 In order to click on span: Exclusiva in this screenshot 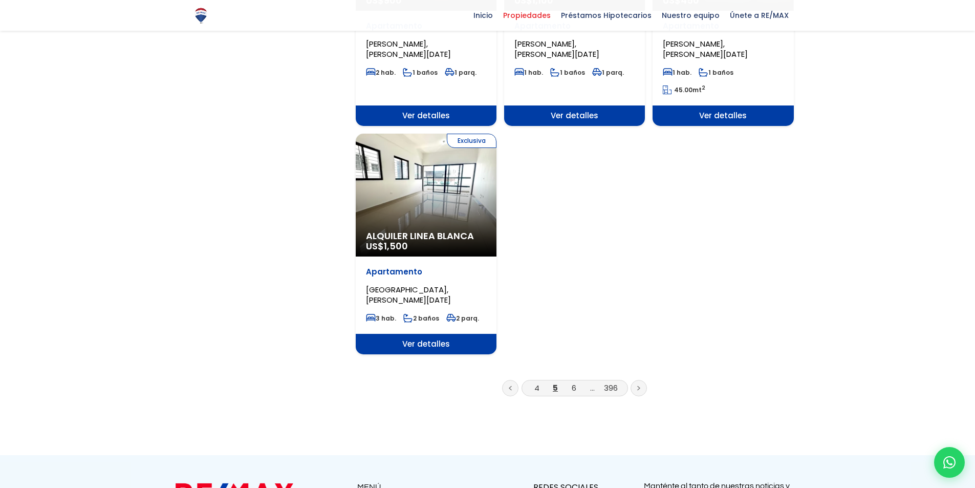, I will do `click(471, 141)`.